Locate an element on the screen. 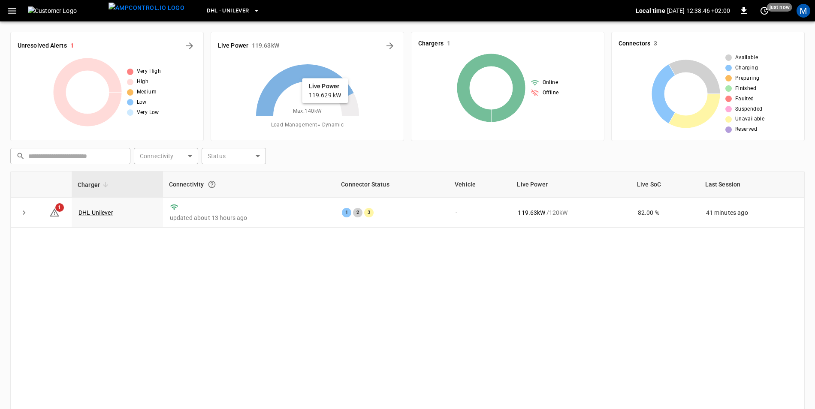 The image size is (815, 409). div: Connectivity is located at coordinates (249, 184).